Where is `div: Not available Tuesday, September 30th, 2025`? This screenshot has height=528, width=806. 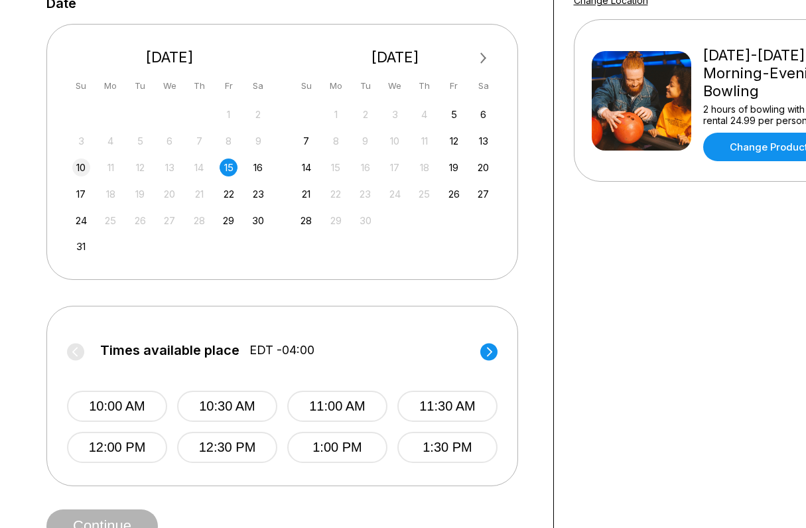 div: Not available Tuesday, September 30th, 2025 is located at coordinates (365, 220).